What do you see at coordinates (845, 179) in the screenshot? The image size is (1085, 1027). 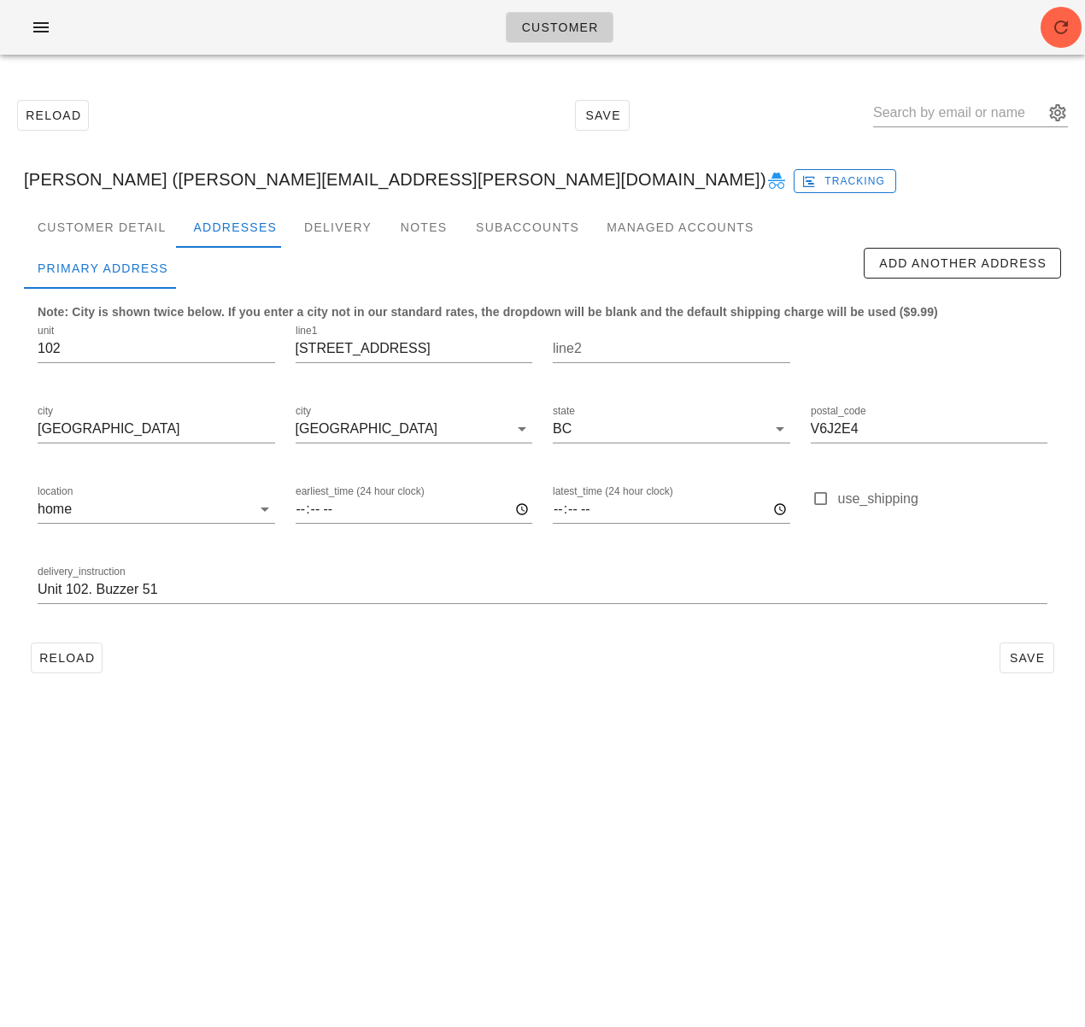 I see `a: Tracking` at bounding box center [845, 179].